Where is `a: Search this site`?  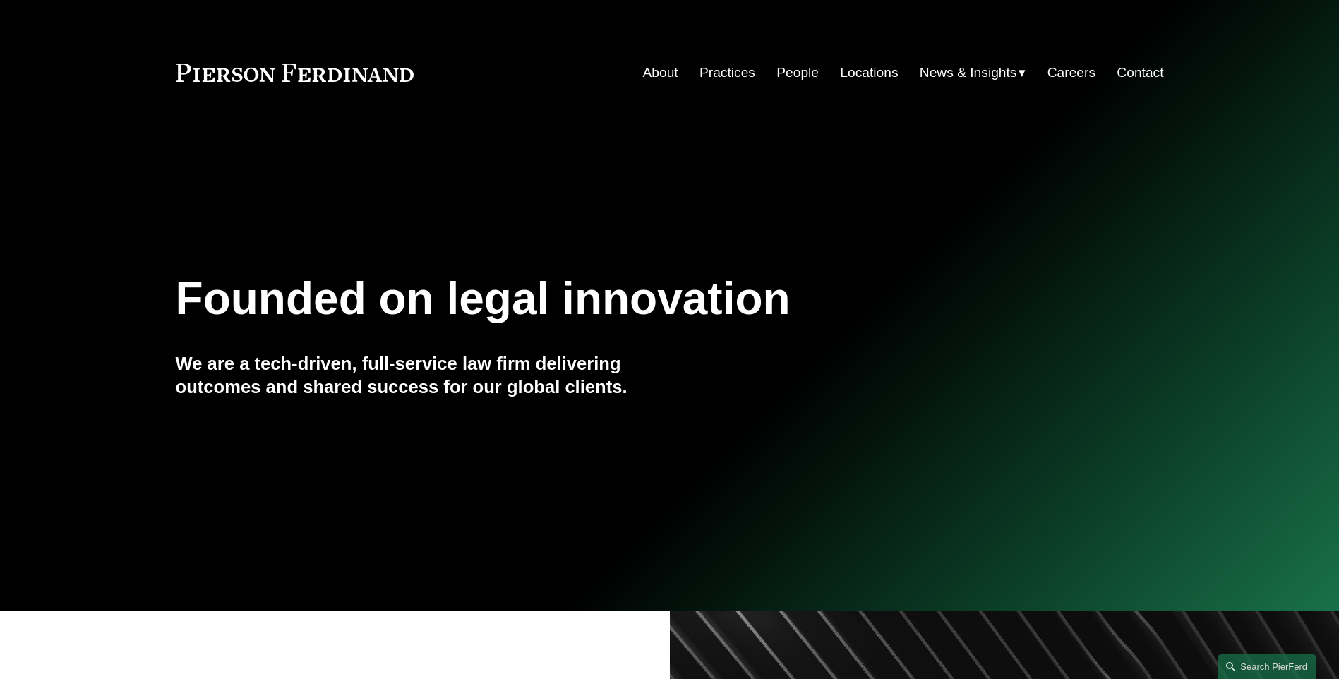 a: Search this site is located at coordinates (1267, 666).